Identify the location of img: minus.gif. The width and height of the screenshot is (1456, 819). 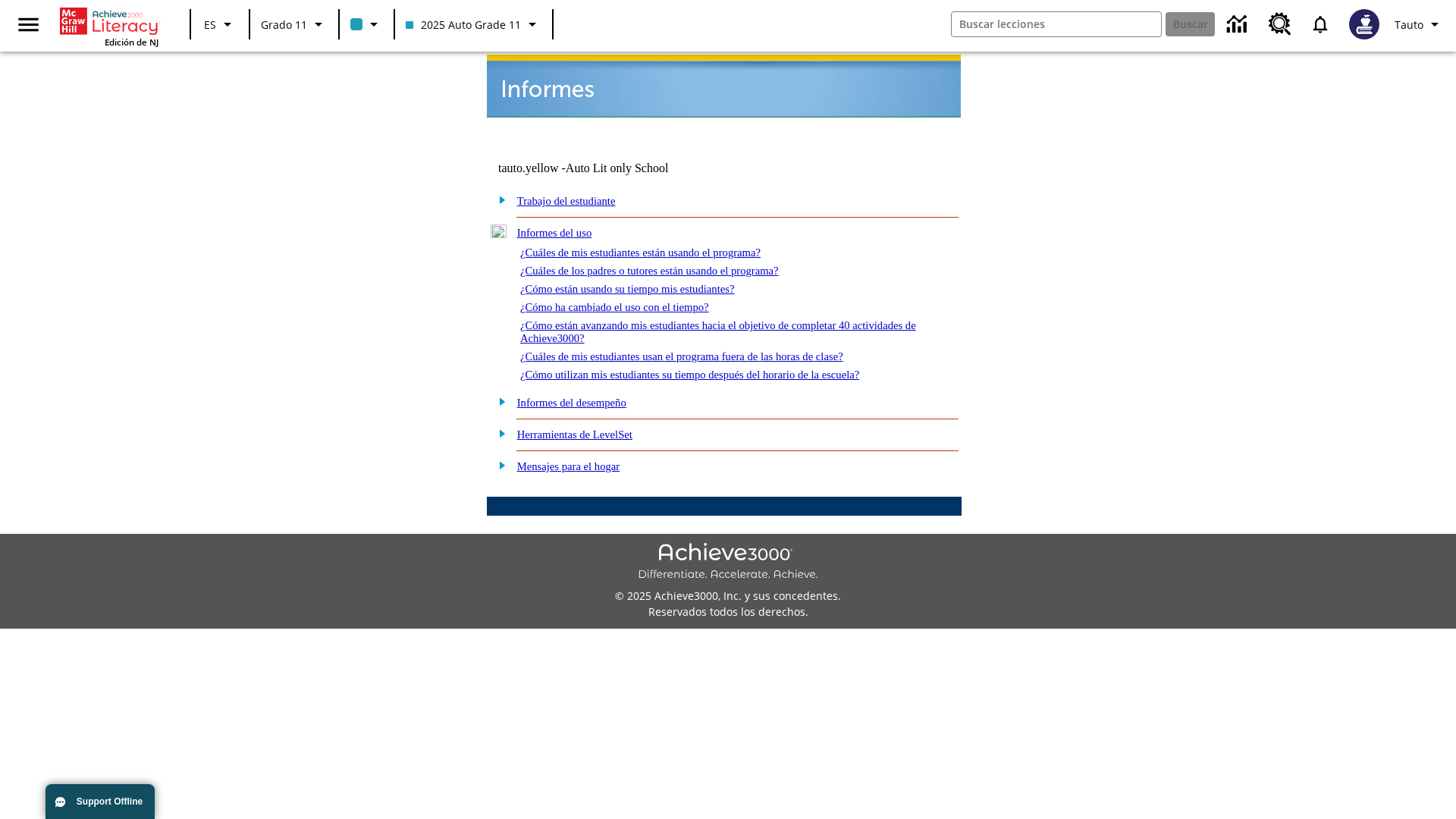
(499, 232).